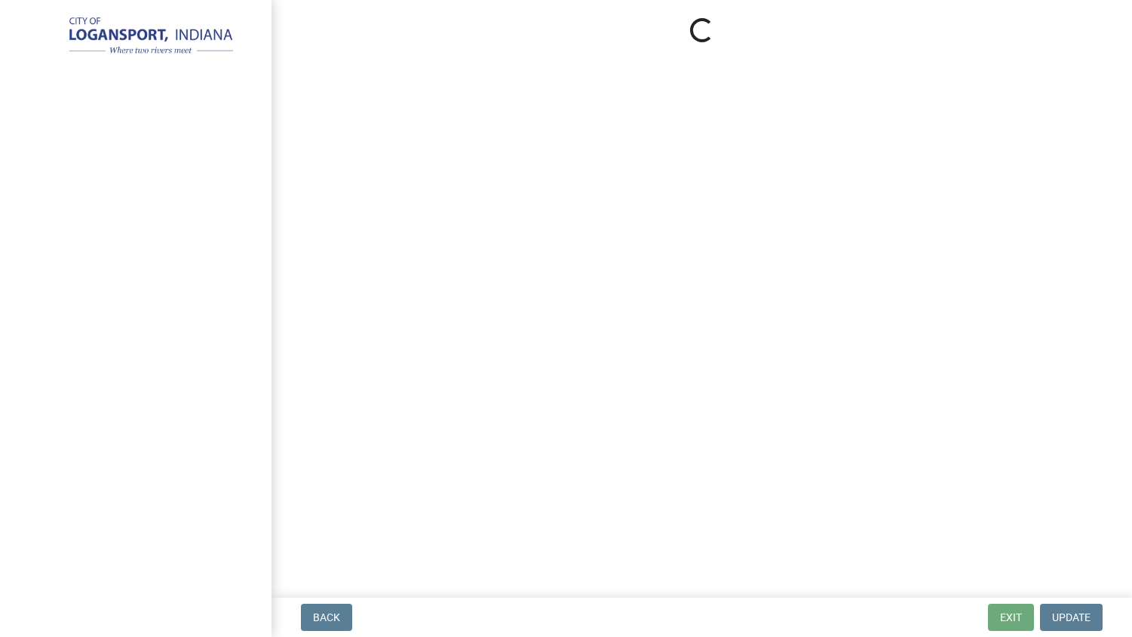 The image size is (1132, 637). Describe the element at coordinates (1071, 617) in the screenshot. I see `span: Update` at that location.